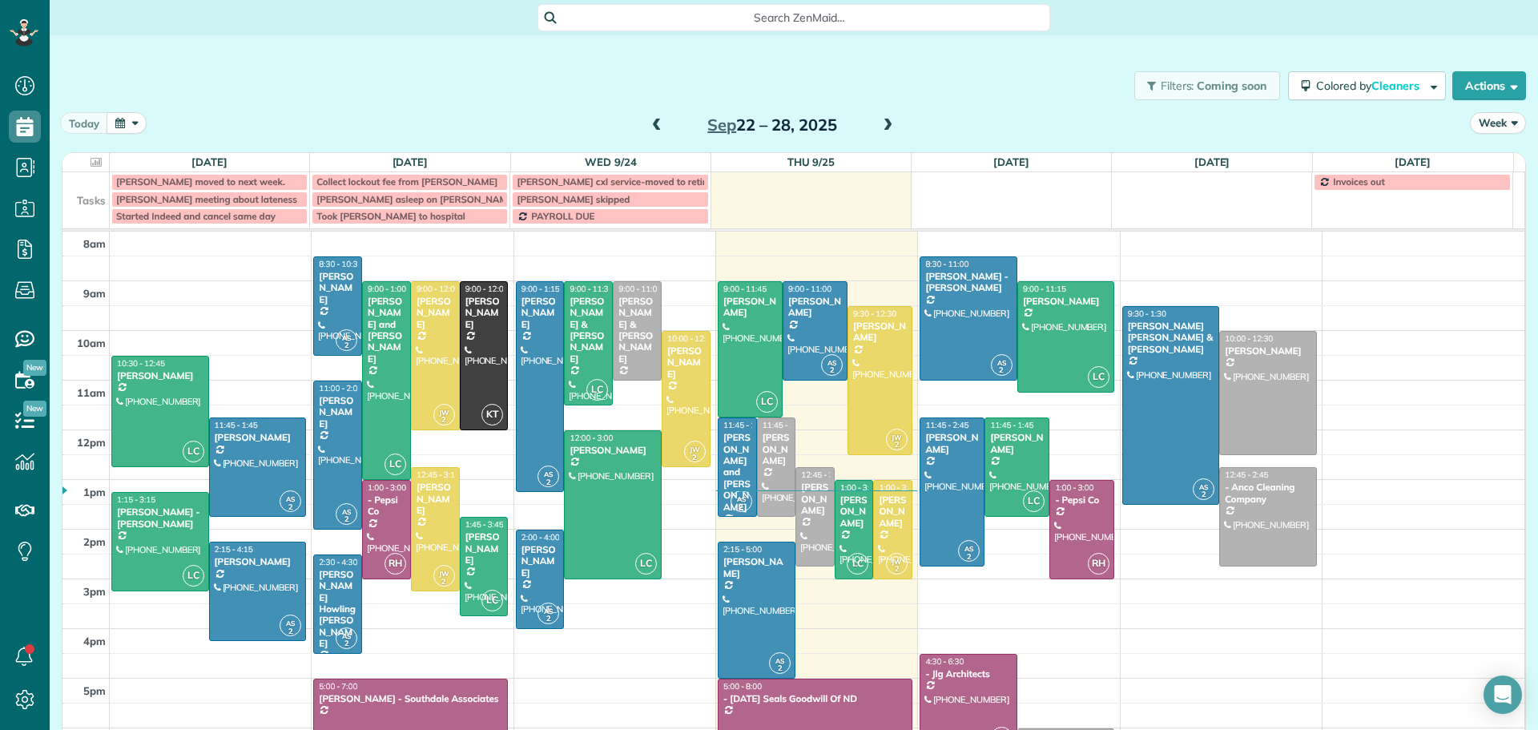 This screenshot has height=730, width=1538. Describe the element at coordinates (1502, 694) in the screenshot. I see `div: Open Intercom Messenger` at that location.